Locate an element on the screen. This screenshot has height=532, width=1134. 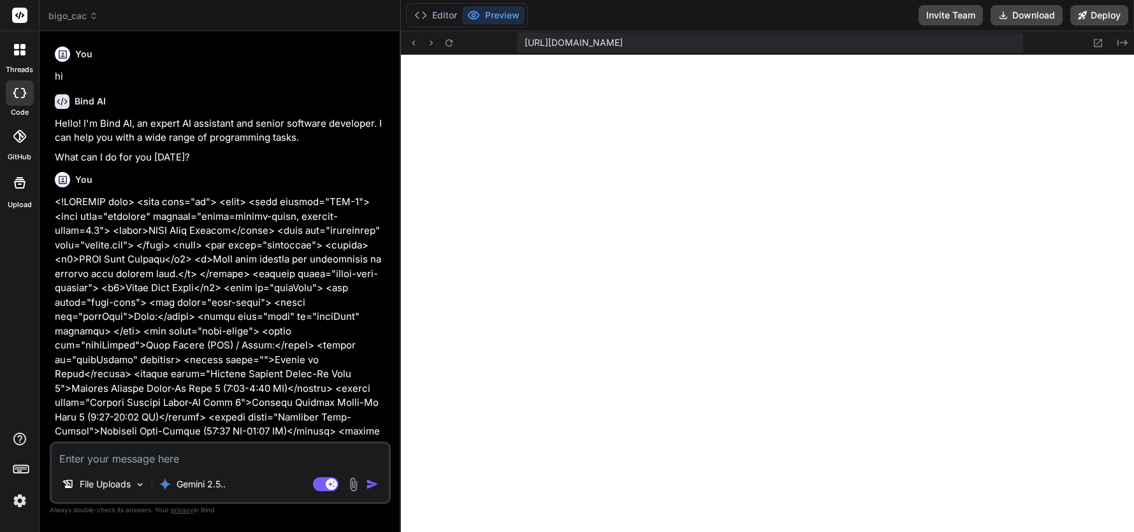
button: Deploy is located at coordinates (1099, 15).